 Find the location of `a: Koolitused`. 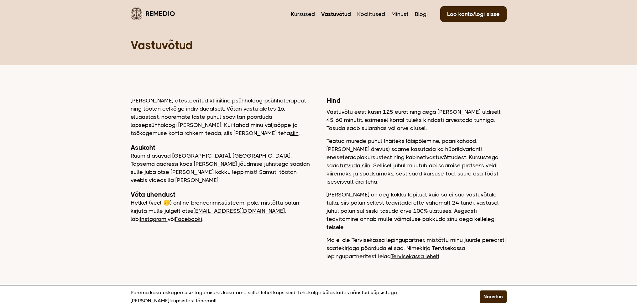

a: Koolitused is located at coordinates (371, 14).